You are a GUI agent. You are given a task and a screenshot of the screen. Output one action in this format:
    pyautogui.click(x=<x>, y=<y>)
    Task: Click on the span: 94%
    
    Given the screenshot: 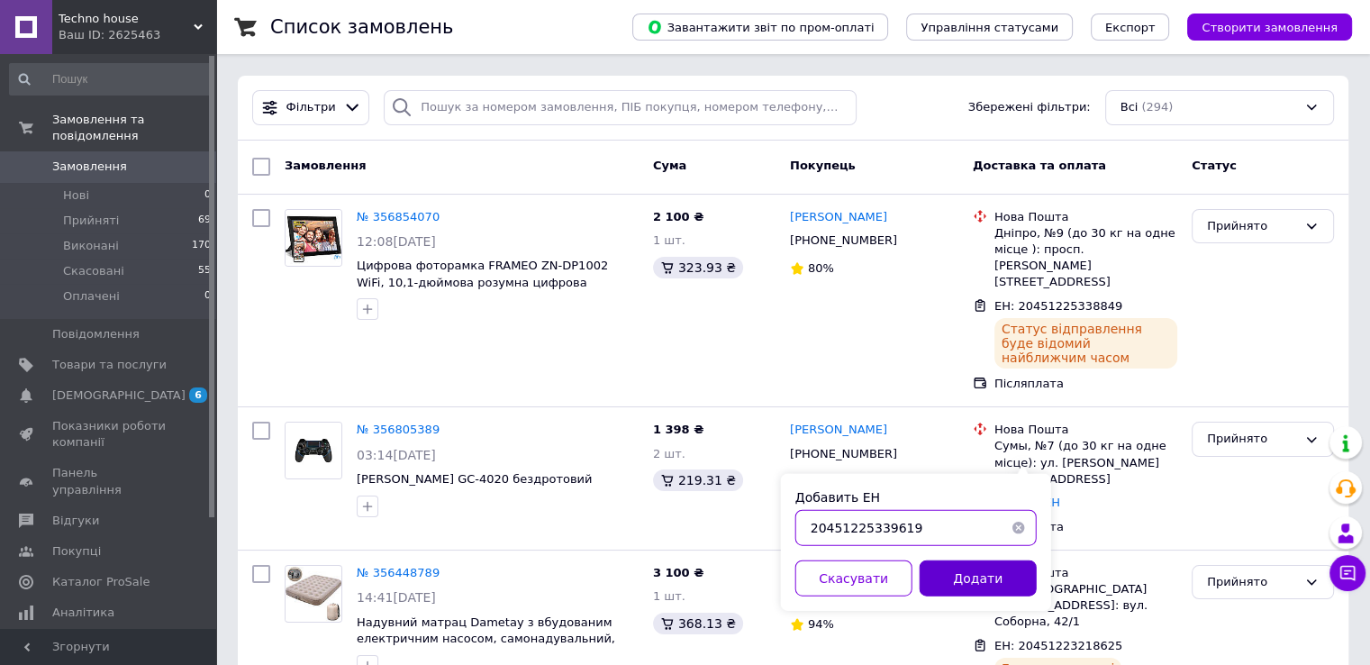 What is the action you would take?
    pyautogui.click(x=821, y=623)
    